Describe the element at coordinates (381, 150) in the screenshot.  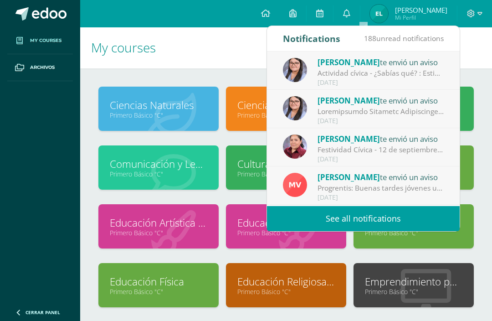
I see `div: Festividad Cívica - 12 de septiembre: Buen día estimadas familias. Comparto información de requer...` at that location.